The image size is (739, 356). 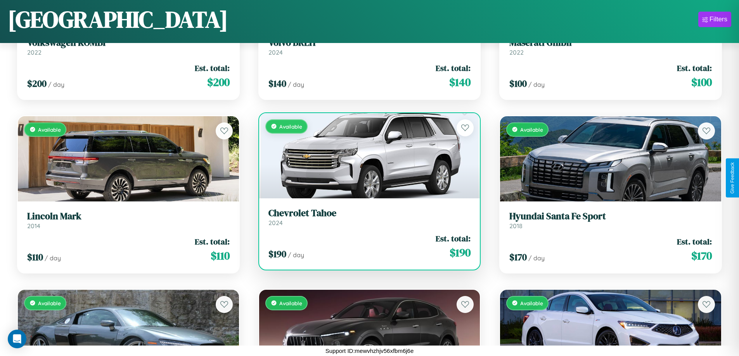 What do you see at coordinates (370, 47) in the screenshot?
I see `a: Volvo BRLH2024` at bounding box center [370, 47].